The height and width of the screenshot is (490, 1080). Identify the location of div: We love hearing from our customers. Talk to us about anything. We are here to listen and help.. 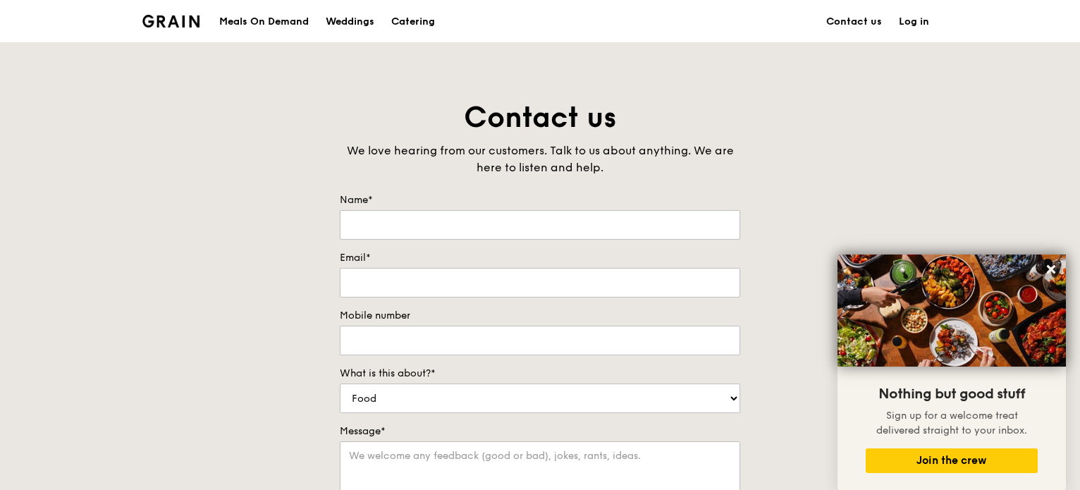
(540, 159).